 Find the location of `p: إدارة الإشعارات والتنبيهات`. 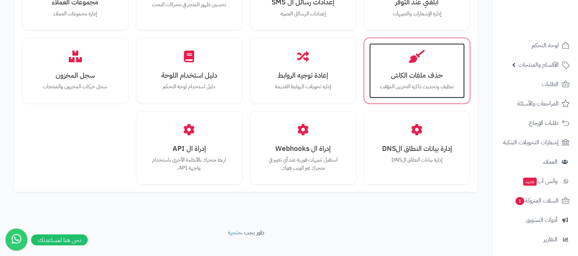

p: إدارة الإشعارات والتنبيهات is located at coordinates (417, 14).